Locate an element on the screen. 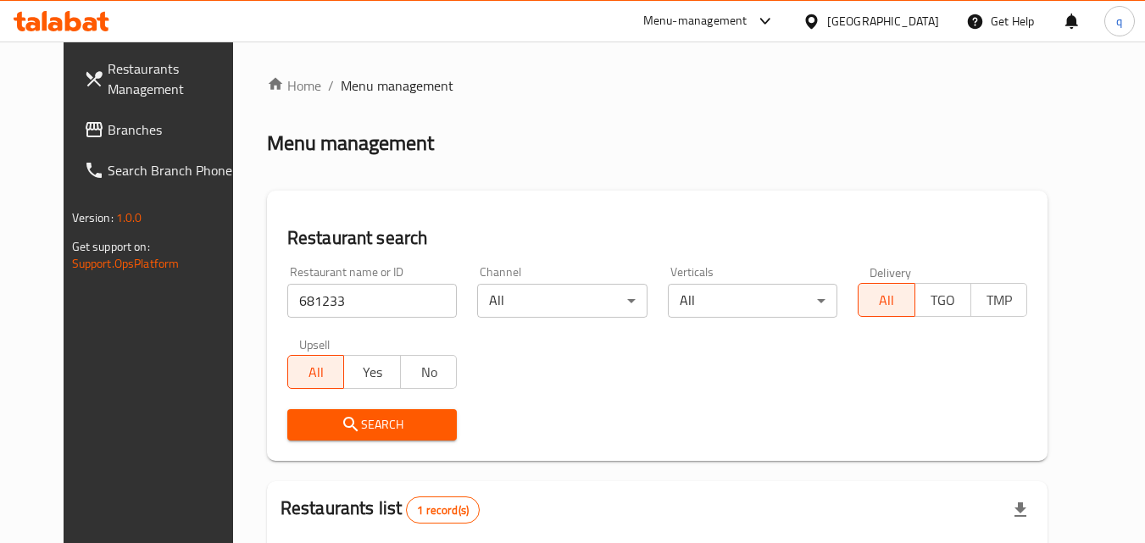  span: Menu management is located at coordinates (397, 86).